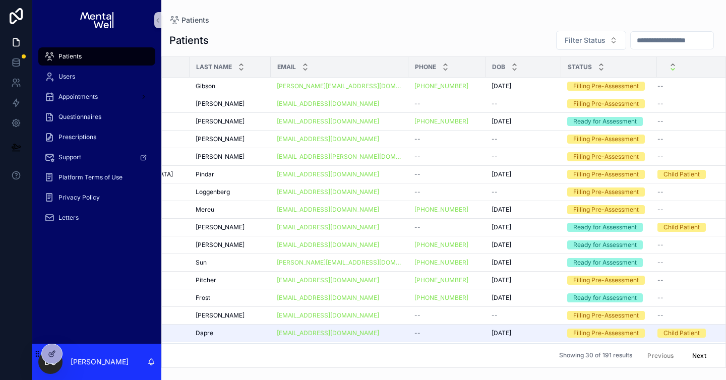  I want to click on span: Questionnaires, so click(80, 117).